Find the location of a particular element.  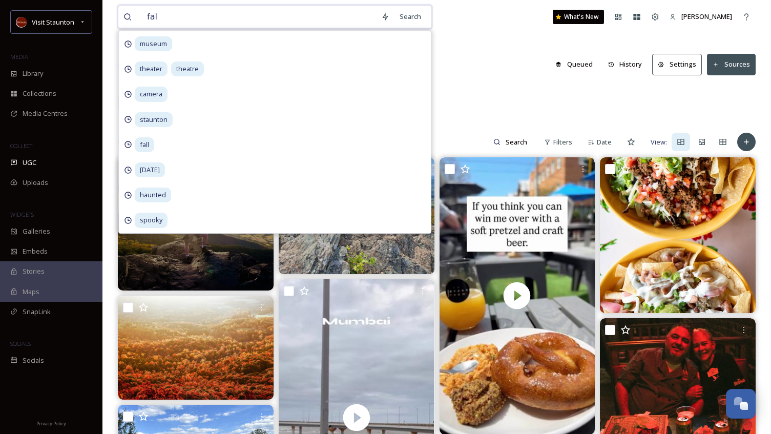

span: Stories is located at coordinates (33, 271).